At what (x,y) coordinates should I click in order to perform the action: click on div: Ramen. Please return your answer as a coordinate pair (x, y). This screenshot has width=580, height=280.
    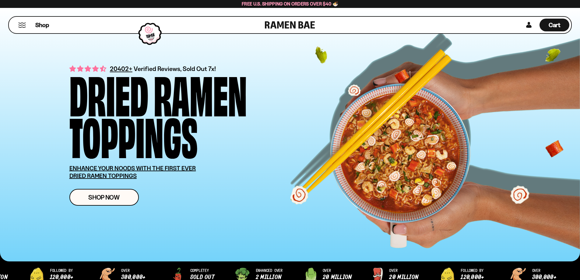
    Looking at the image, I should click on (200, 93).